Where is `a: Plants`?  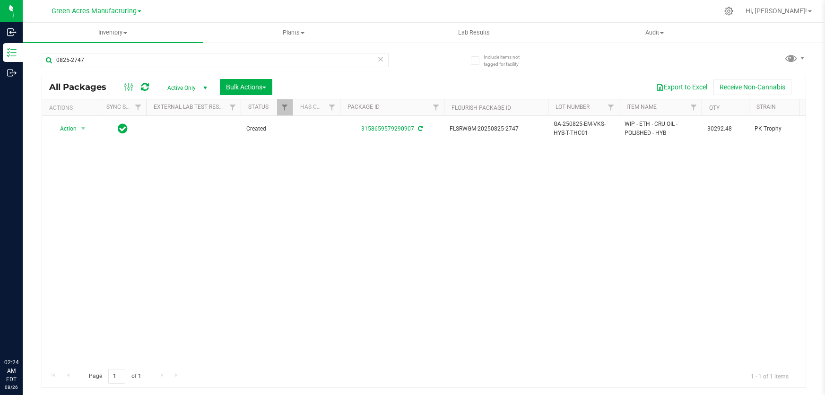
a: Plants is located at coordinates (294, 33).